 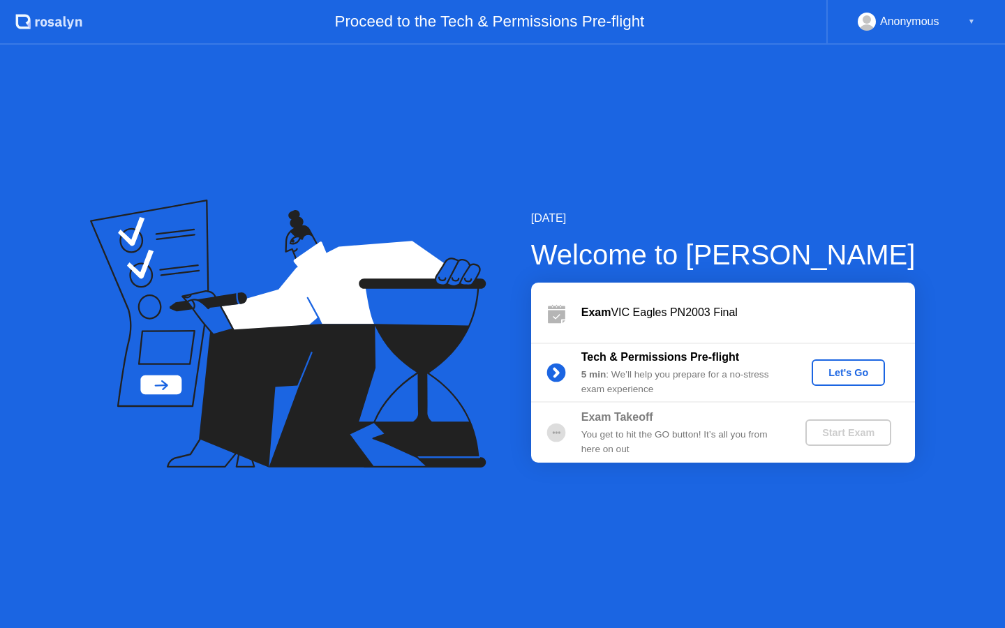 I want to click on b: Exam, so click(x=596, y=312).